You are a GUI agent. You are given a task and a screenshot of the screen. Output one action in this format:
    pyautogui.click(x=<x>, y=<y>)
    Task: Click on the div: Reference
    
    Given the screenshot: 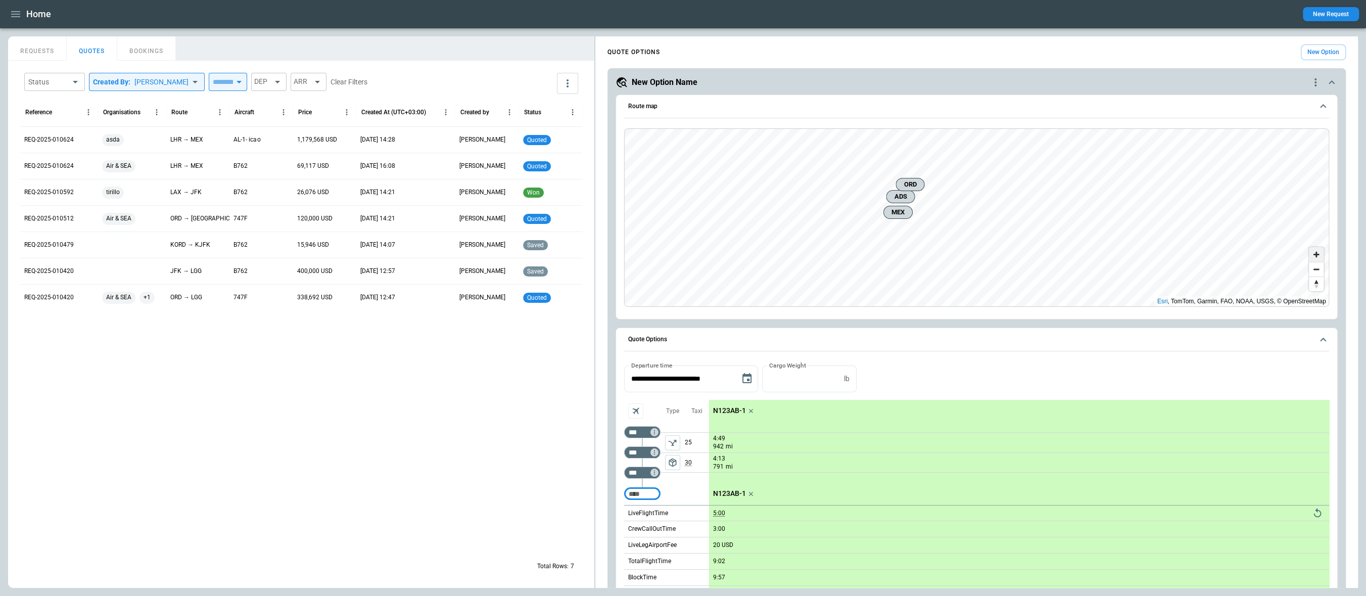 What is the action you would take?
    pyautogui.click(x=38, y=112)
    